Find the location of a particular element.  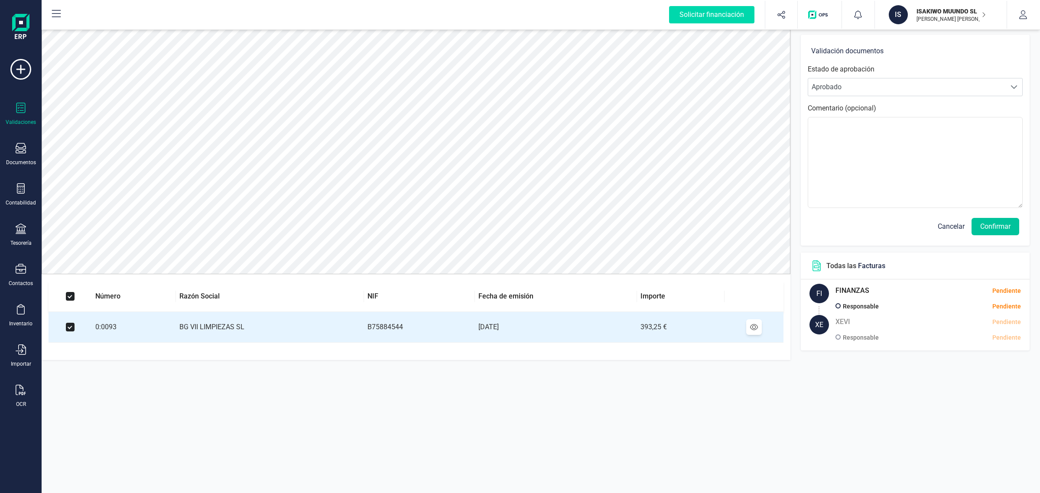

div: Contactos is located at coordinates (21, 283).